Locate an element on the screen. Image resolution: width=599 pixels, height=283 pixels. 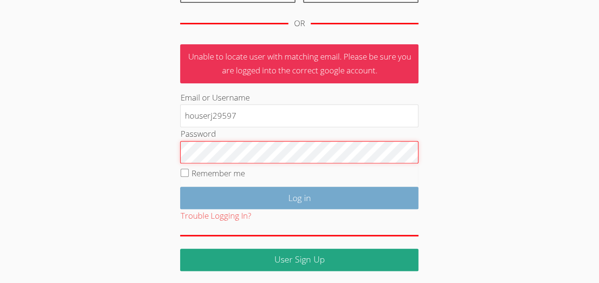
button: Trouble Logging In? is located at coordinates (215, 216).